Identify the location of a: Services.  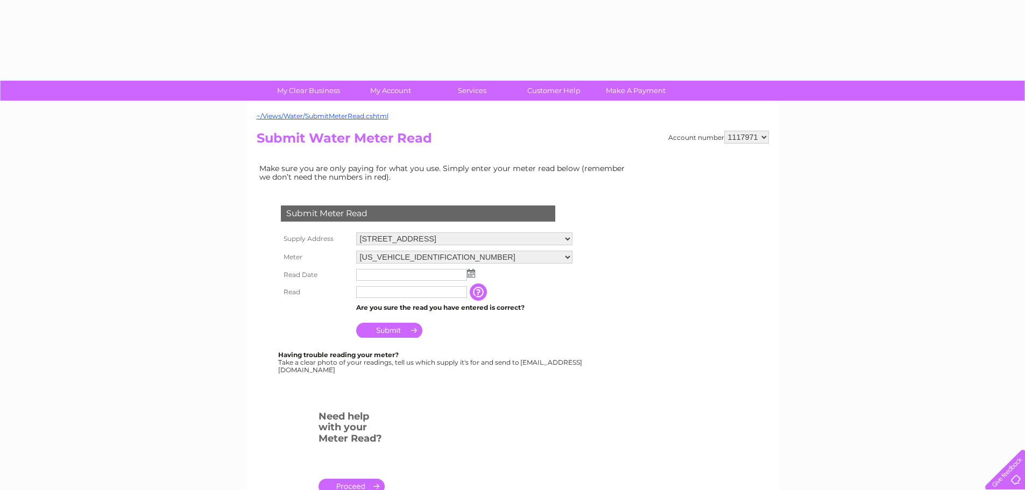
(472, 90).